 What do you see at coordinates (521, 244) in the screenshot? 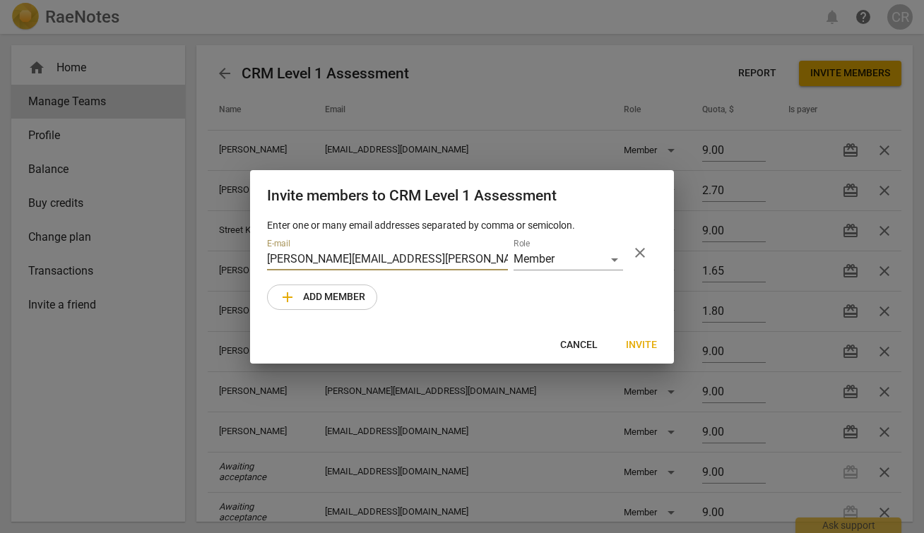
I see `label: Role` at bounding box center [521, 244].